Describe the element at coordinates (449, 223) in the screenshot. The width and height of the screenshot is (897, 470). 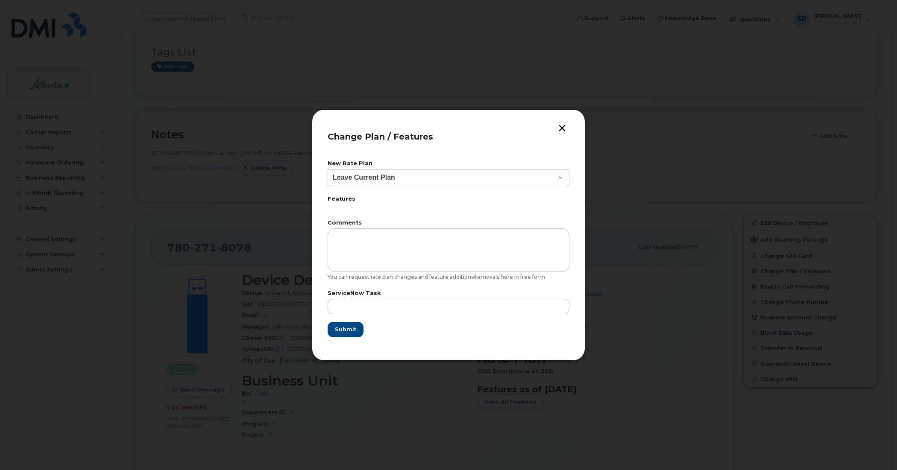
I see `label: Comments` at that location.